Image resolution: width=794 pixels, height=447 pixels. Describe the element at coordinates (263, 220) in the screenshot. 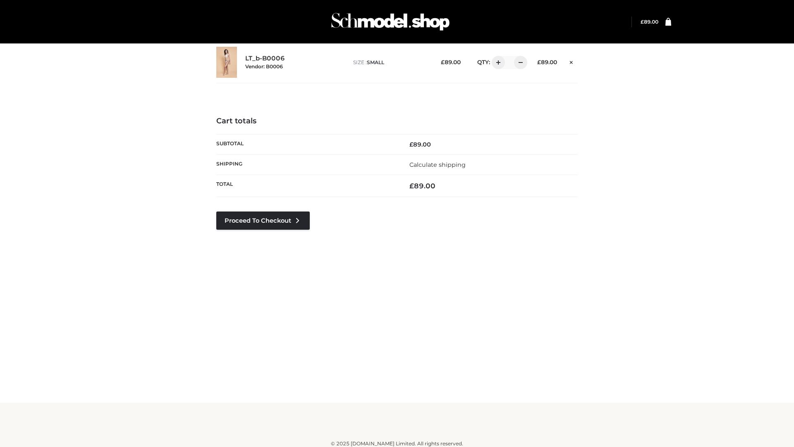

I see `a: Proceed to Checkout` at that location.